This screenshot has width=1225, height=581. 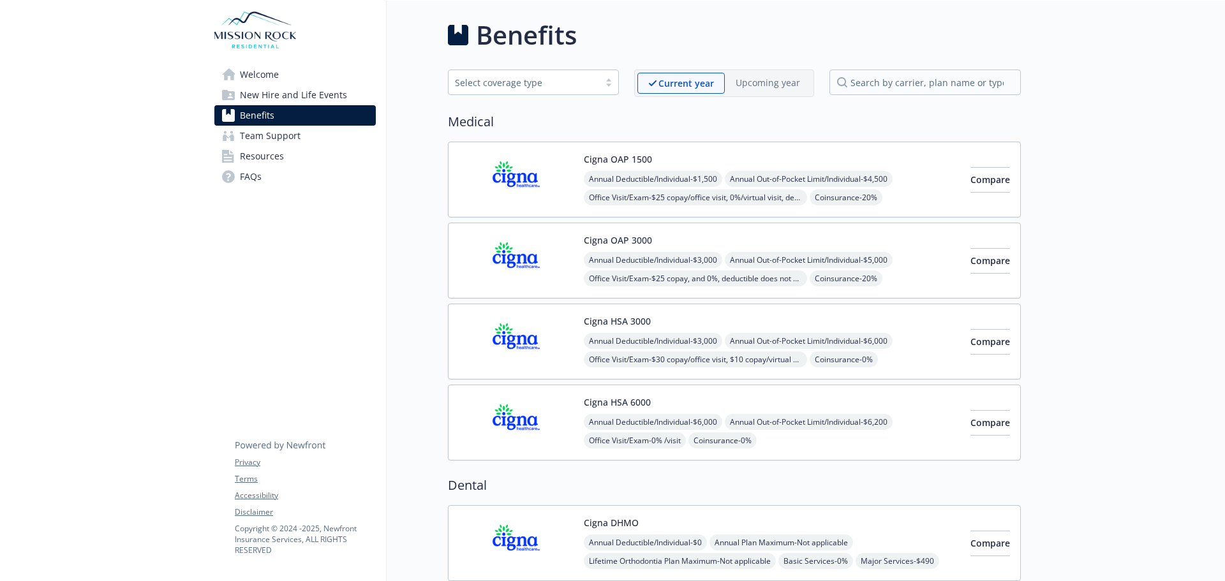 I want to click on span: Annual Out-of-Pocket Limit/Individual - $5,000, so click(x=809, y=260).